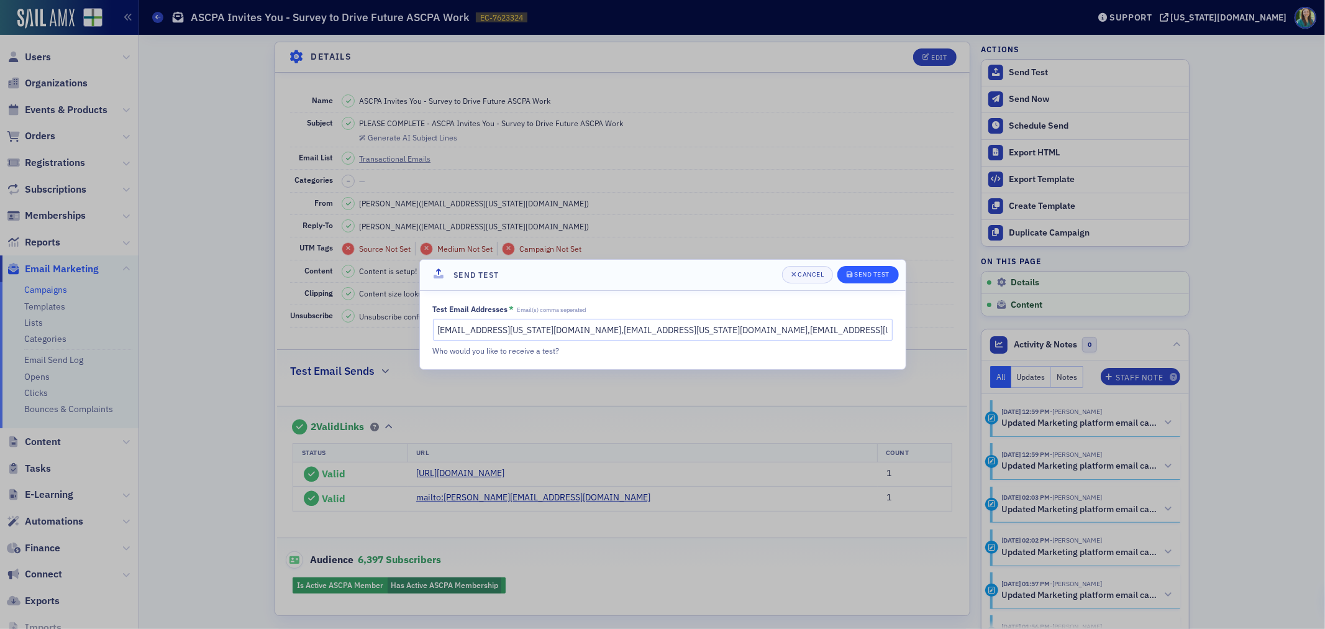  What do you see at coordinates (511, 309) in the screenshot?
I see `abbr: This field is required` at bounding box center [511, 309].